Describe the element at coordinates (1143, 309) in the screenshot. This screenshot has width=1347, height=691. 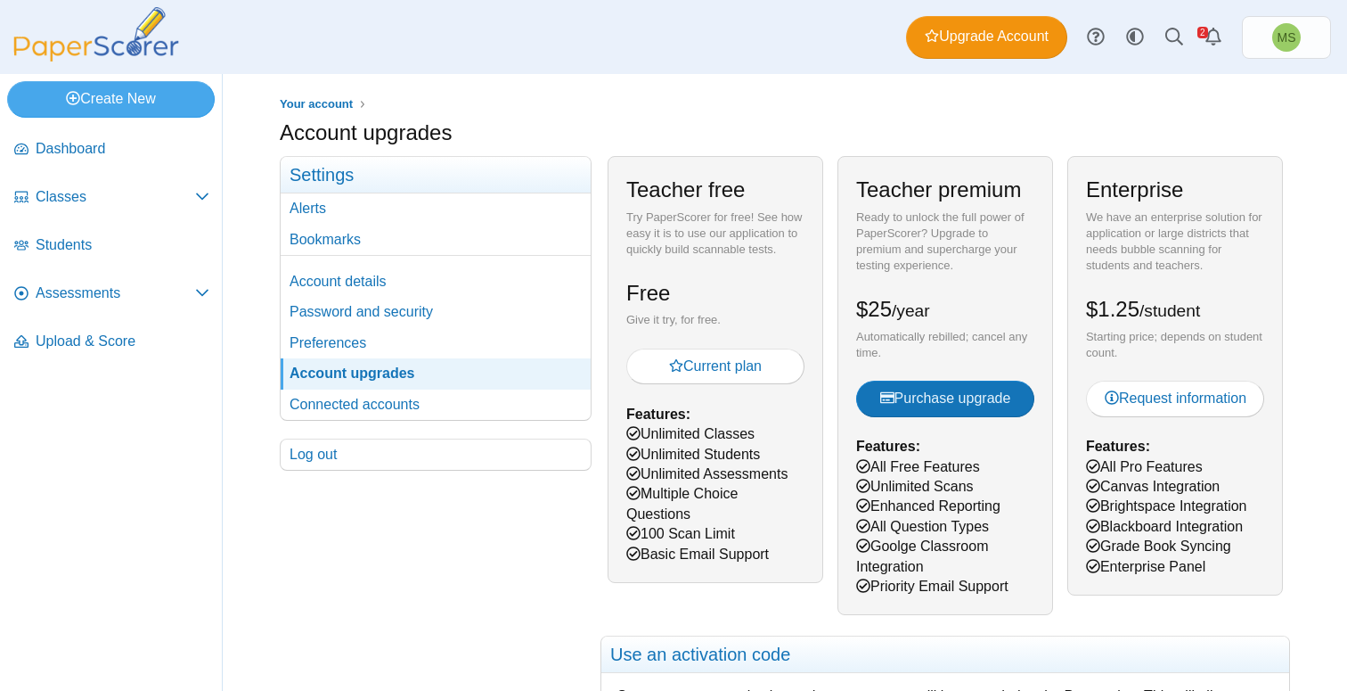
I see `h2: $1.25` at that location.